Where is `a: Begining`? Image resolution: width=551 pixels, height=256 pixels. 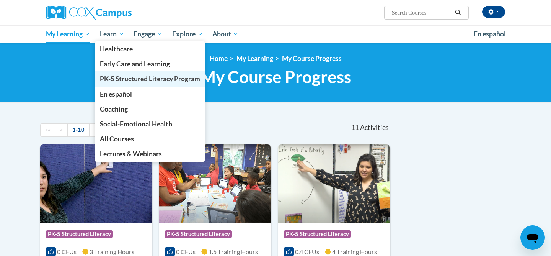
a: Begining is located at coordinates (48, 130).